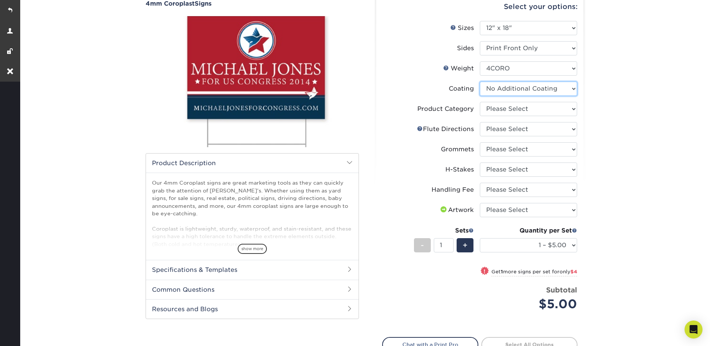 The image size is (710, 346). What do you see at coordinates (252, 82) in the screenshot?
I see `img: 4mm Coroplast 01` at bounding box center [252, 82].